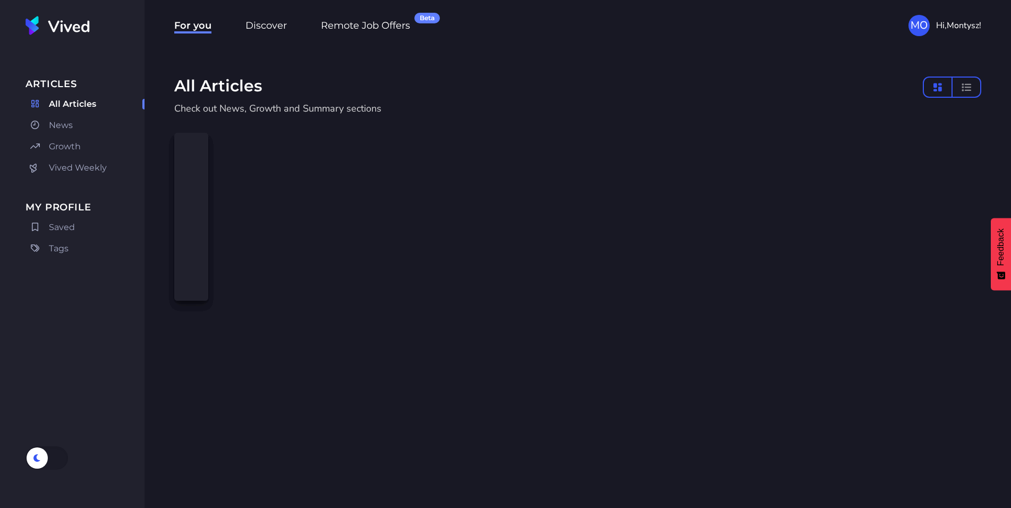 This screenshot has height=508, width=1011. I want to click on a: Discover, so click(266, 26).